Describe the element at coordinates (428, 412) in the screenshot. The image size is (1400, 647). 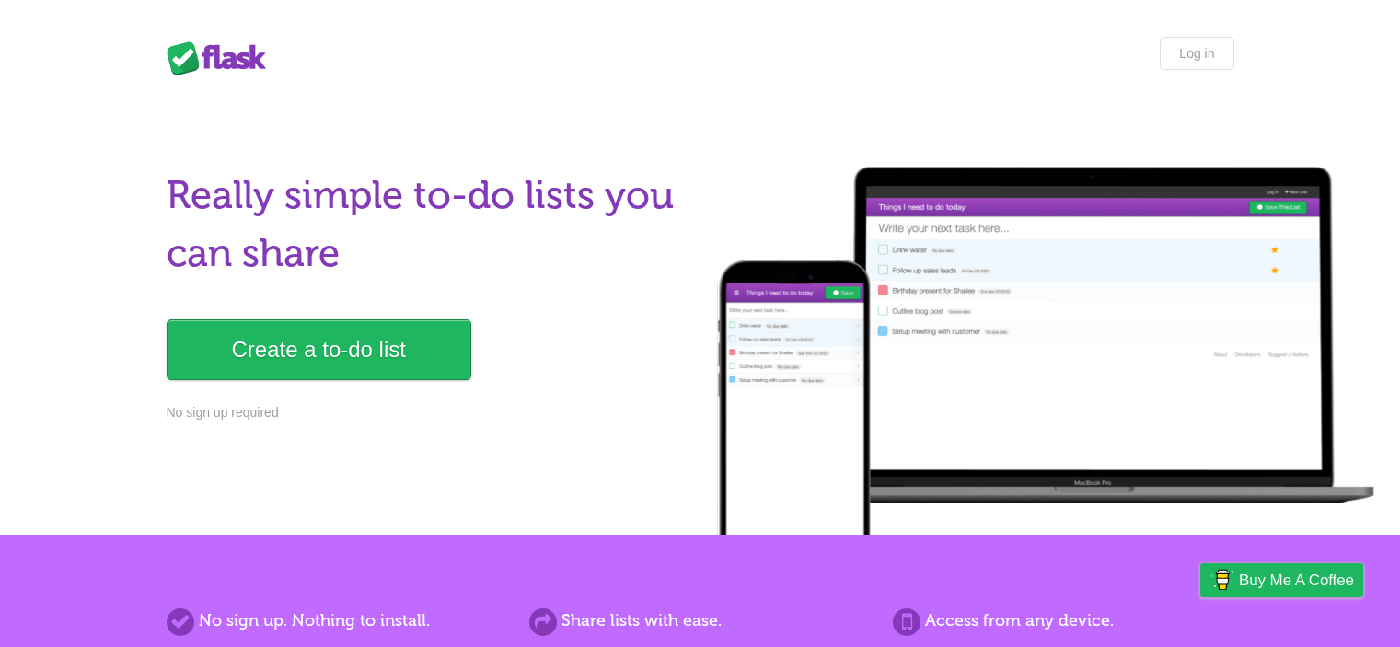
I see `p: No sign up required` at that location.